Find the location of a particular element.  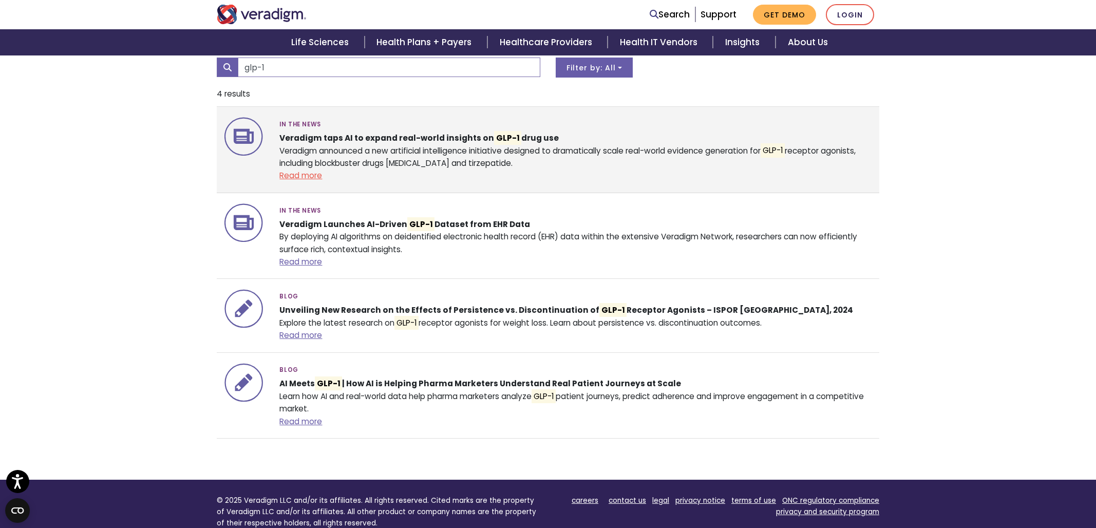

a: contact us is located at coordinates (627, 500).